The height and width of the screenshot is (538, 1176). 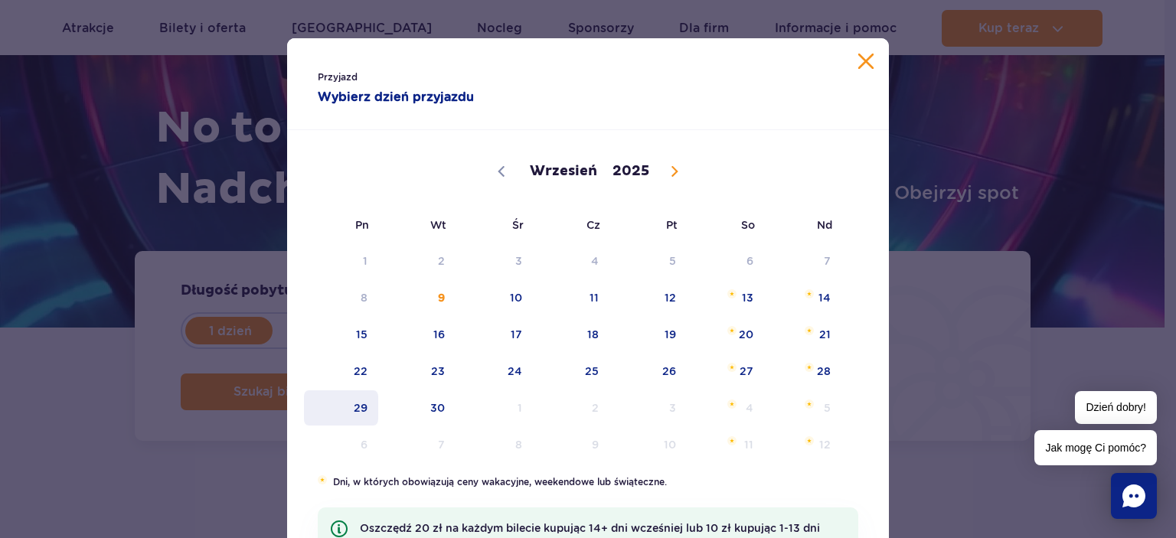 I want to click on span: Dzień dobry!, so click(x=1115, y=407).